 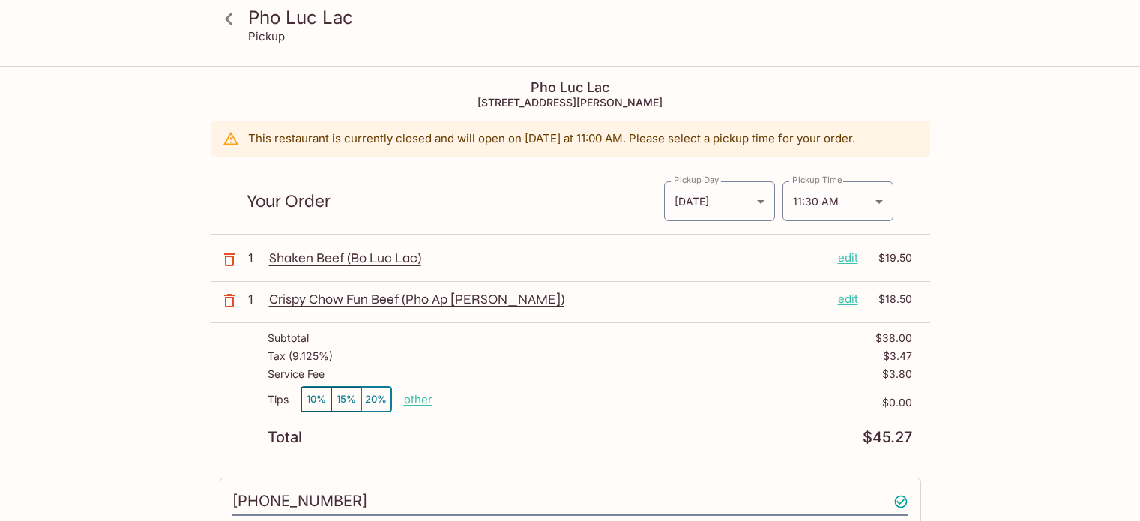 What do you see at coordinates (697, 180) in the screenshot?
I see `label: Pickup Day` at bounding box center [697, 180].